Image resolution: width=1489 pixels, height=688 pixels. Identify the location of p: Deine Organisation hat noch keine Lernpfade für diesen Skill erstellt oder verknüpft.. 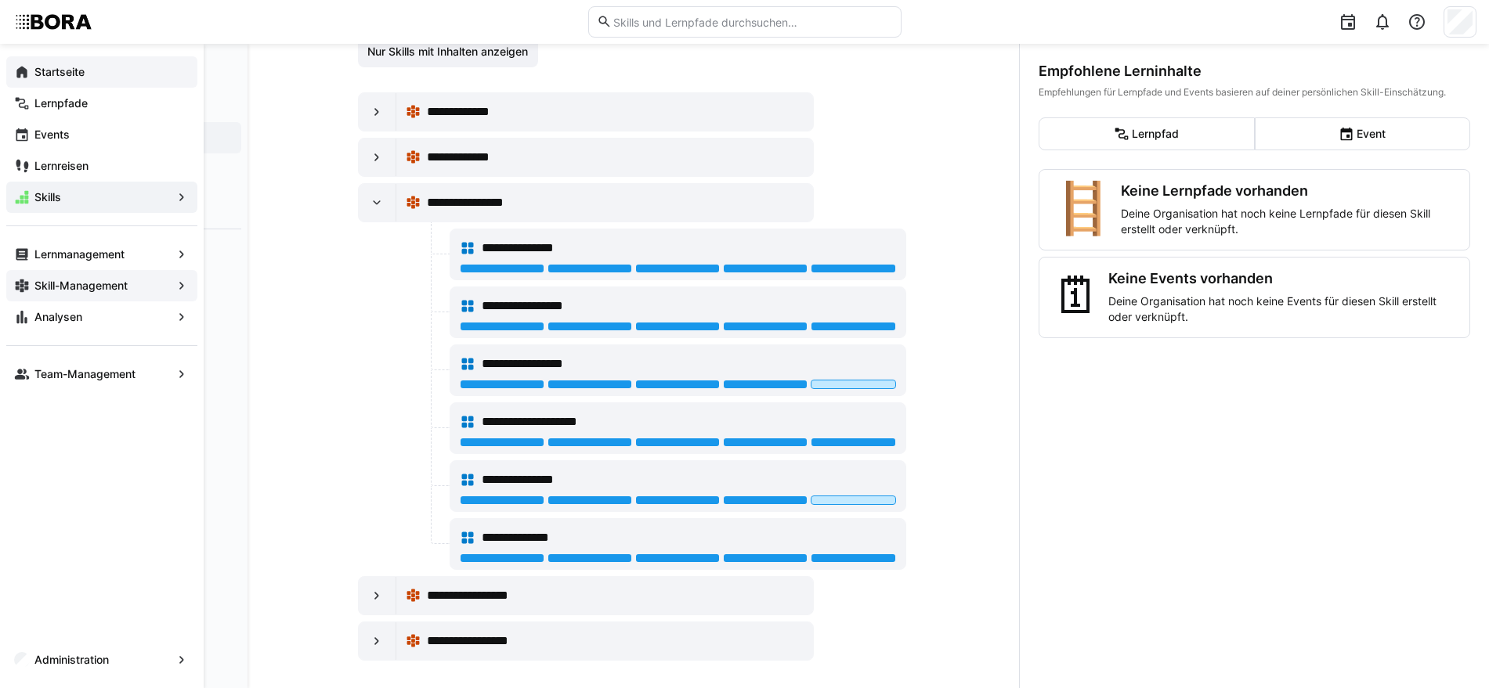
(1288, 222).